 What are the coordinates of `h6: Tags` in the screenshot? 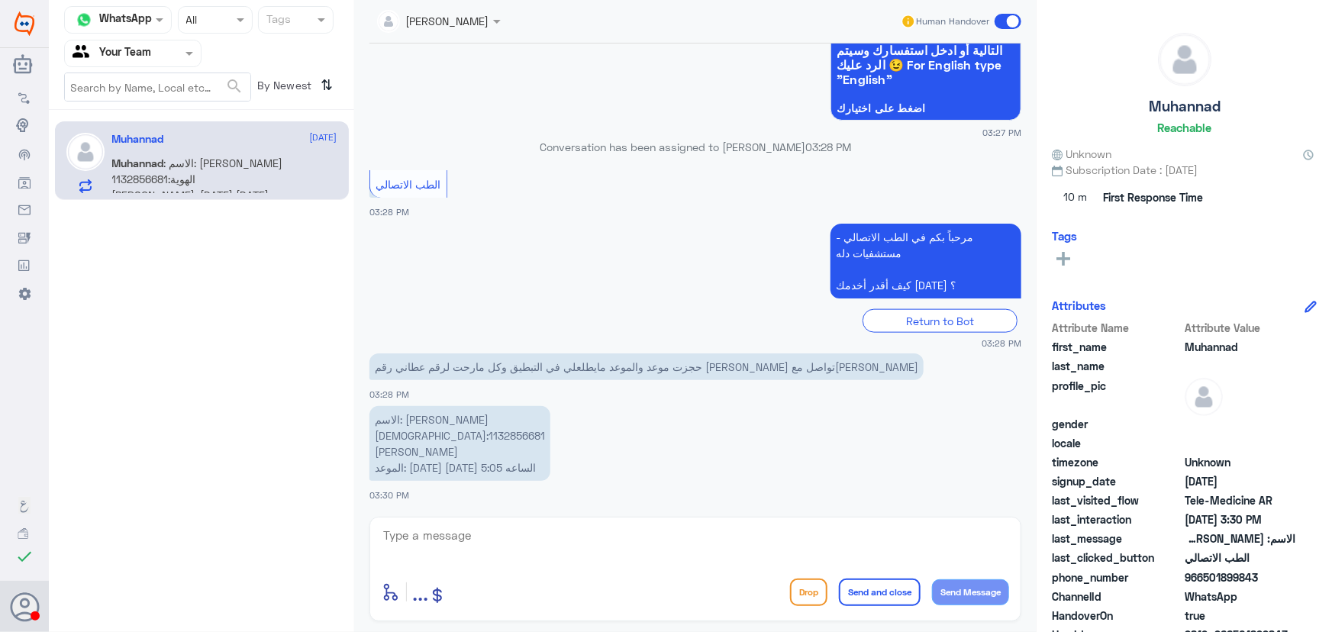 It's located at (1064, 236).